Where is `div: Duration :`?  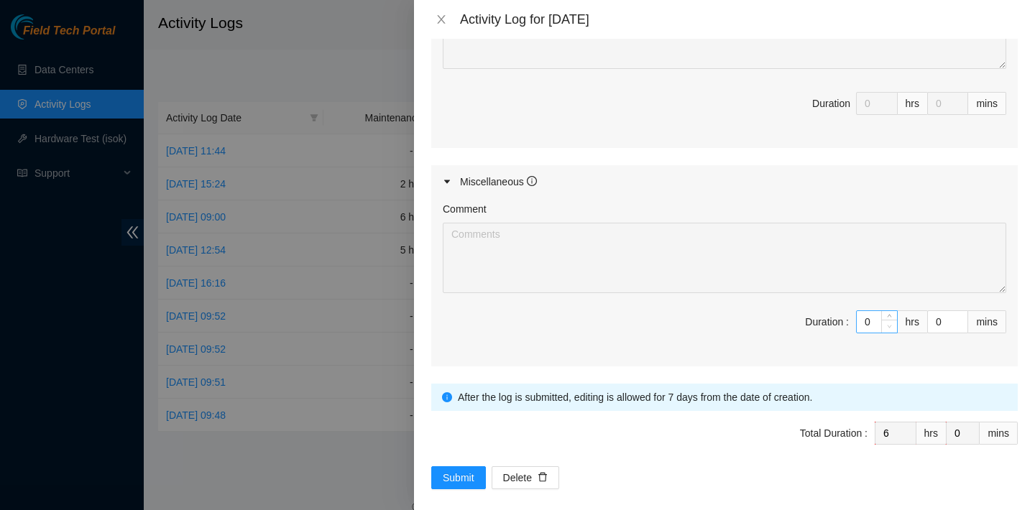 div: Duration : is located at coordinates (826, 322).